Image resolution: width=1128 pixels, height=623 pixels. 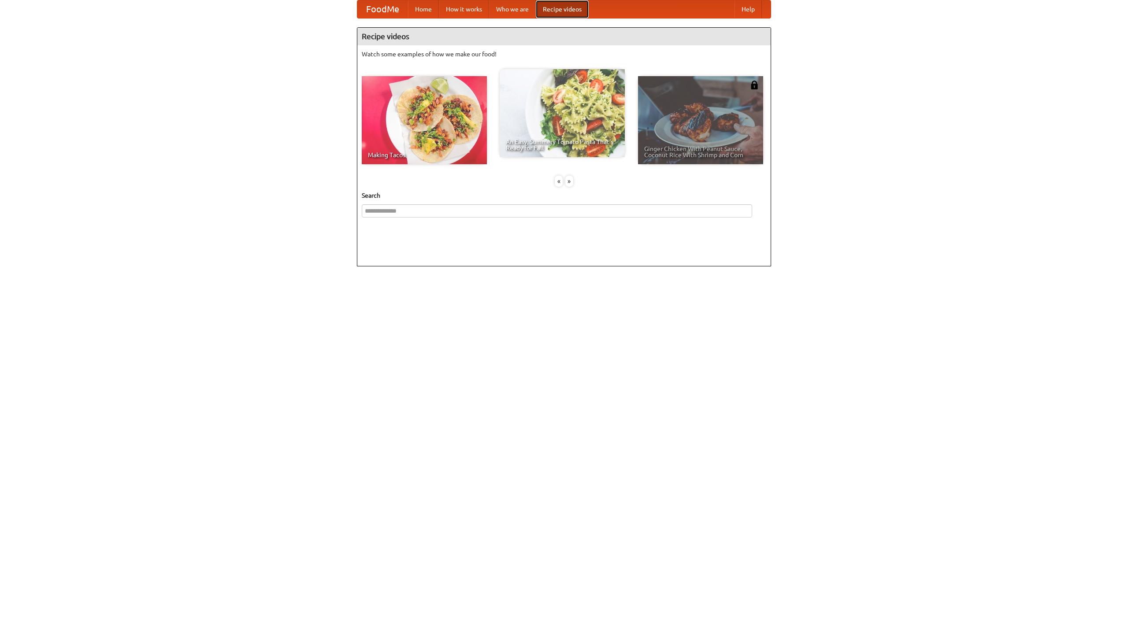 What do you see at coordinates (562, 145) in the screenshot?
I see `span: An Easy, Summery Tomato Pasta That's Ready for Fall` at bounding box center [562, 145].